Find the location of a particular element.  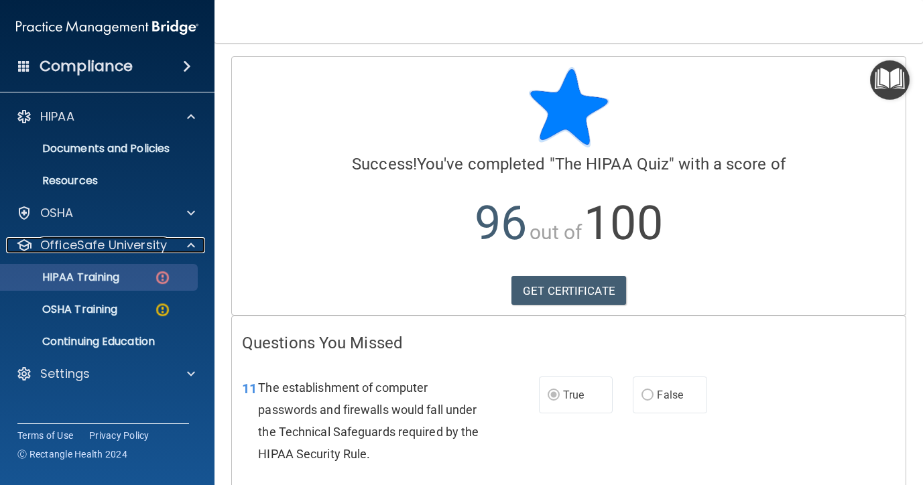

a: Settings is located at coordinates (105, 374).